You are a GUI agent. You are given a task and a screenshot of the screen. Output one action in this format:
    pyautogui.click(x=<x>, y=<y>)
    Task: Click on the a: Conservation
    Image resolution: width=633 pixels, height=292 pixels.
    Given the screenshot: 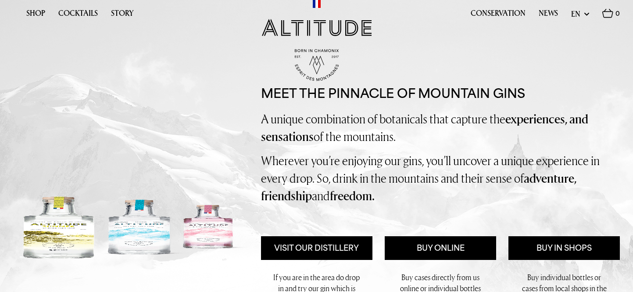 What is the action you would take?
    pyautogui.click(x=498, y=15)
    